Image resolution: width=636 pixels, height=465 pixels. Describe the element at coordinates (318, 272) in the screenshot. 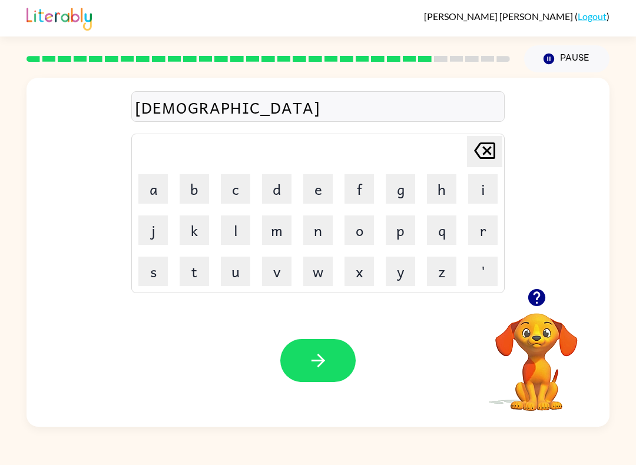

I see `button: w` at that location.